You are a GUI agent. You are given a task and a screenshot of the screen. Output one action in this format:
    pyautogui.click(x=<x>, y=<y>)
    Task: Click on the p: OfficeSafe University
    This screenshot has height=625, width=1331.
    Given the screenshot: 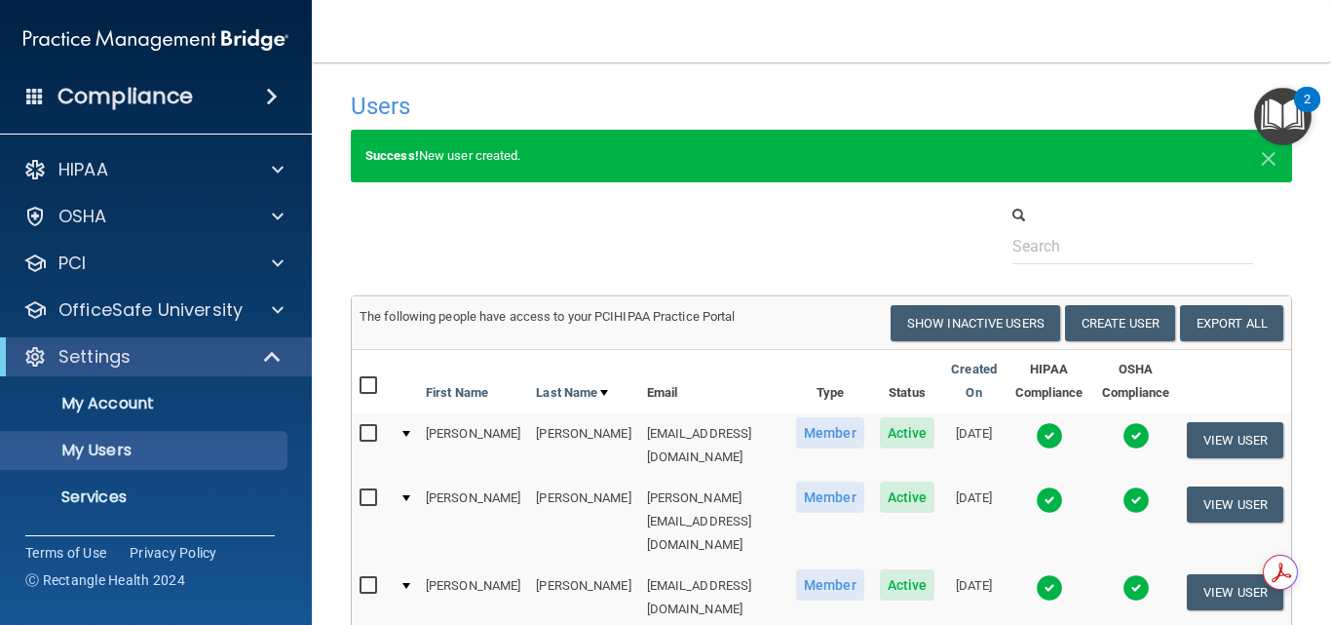 What is the action you would take?
    pyautogui.click(x=150, y=310)
    